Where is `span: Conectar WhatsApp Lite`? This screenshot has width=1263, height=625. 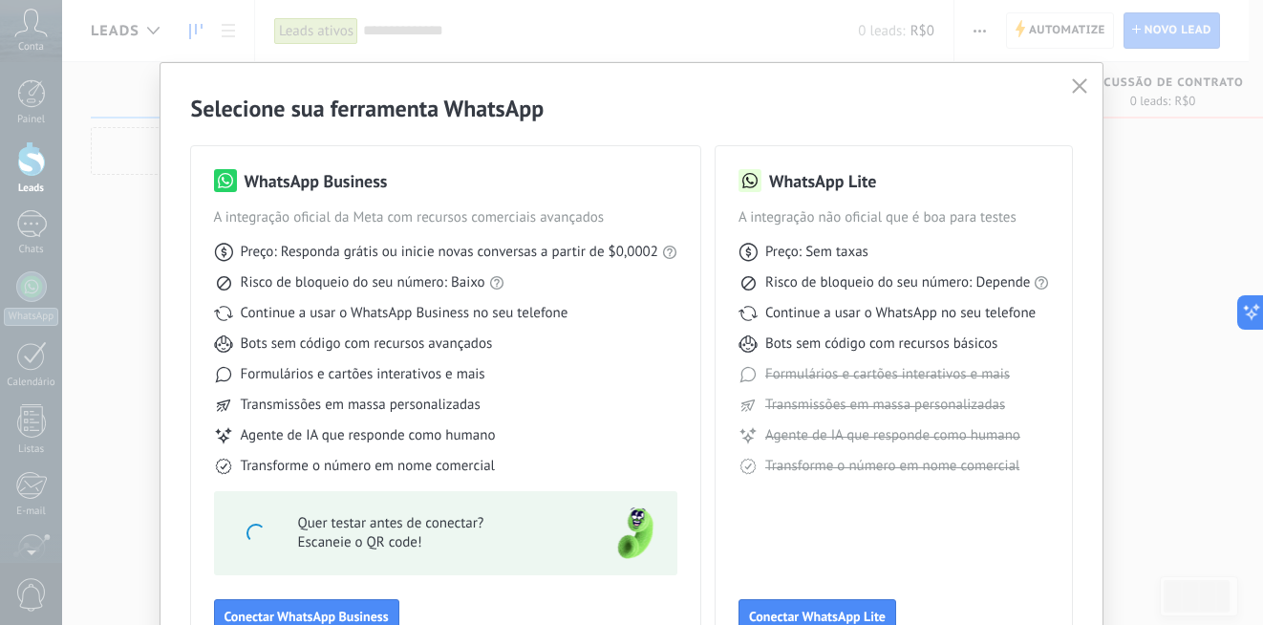
span: Conectar WhatsApp Lite is located at coordinates (817, 616).